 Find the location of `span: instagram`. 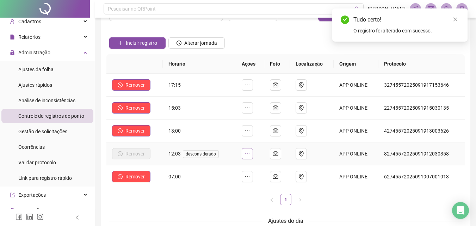

span: instagram is located at coordinates (40, 217).